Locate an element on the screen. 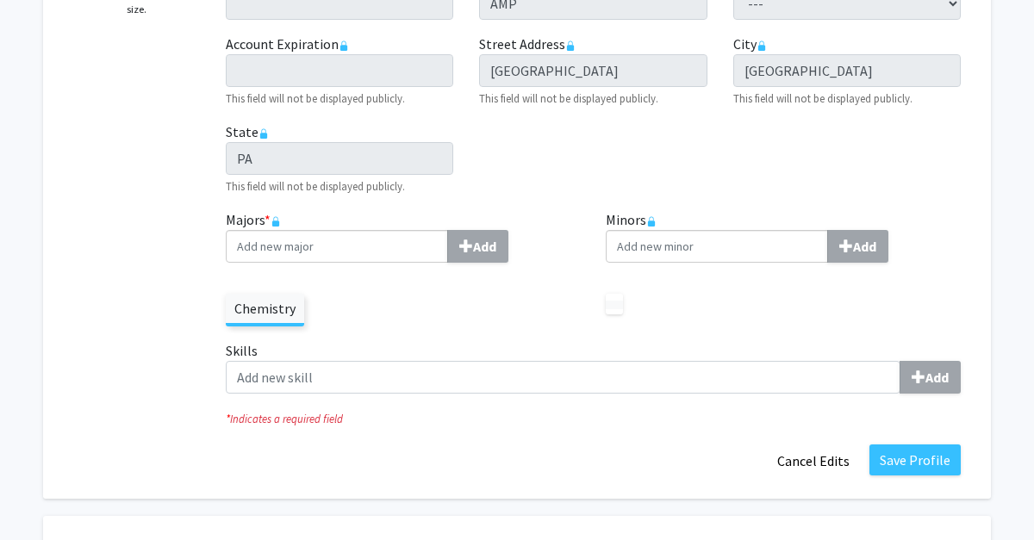 The height and width of the screenshot is (540, 1034). button: Skills is located at coordinates (929, 377).